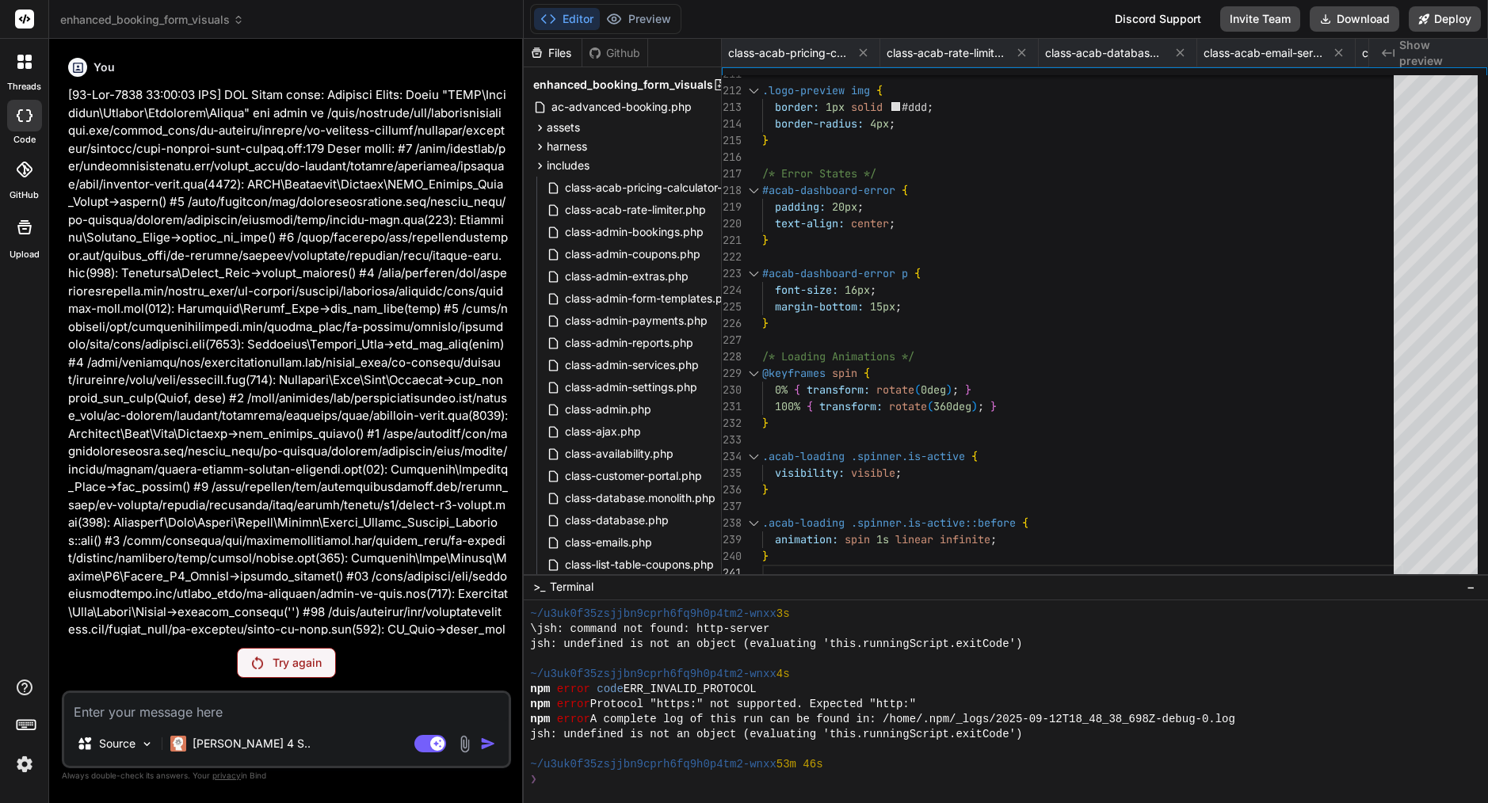 This screenshot has width=1488, height=803. Describe the element at coordinates (117, 744) in the screenshot. I see `p: Source` at that location.